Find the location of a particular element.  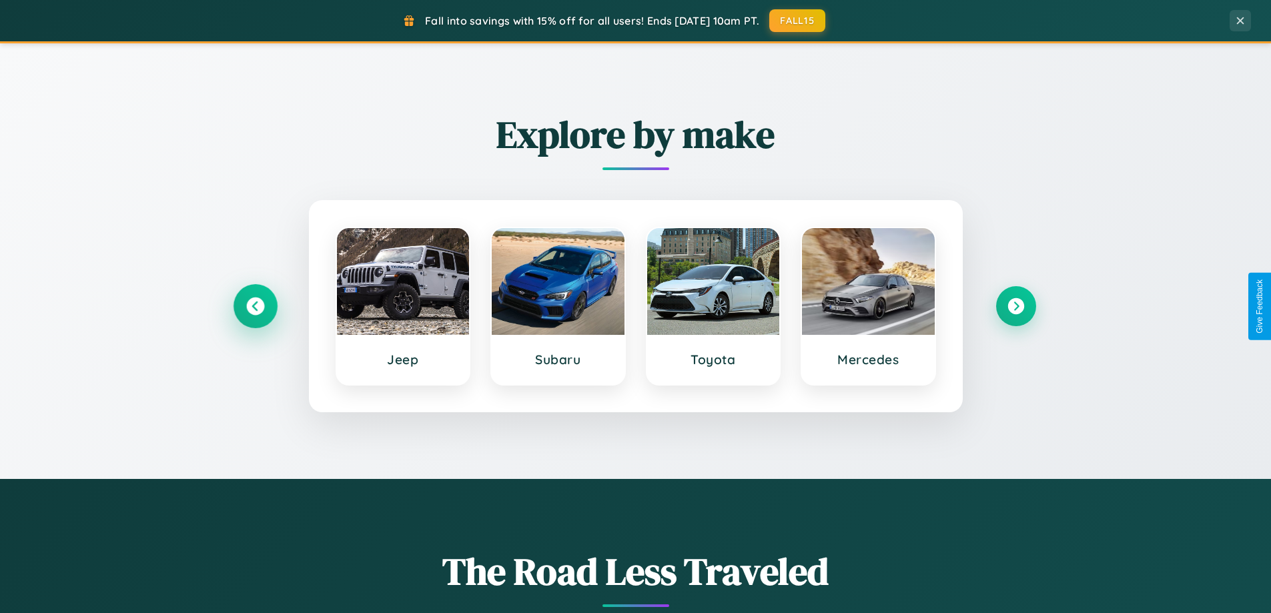

div: Give Feedback is located at coordinates (1259, 306).